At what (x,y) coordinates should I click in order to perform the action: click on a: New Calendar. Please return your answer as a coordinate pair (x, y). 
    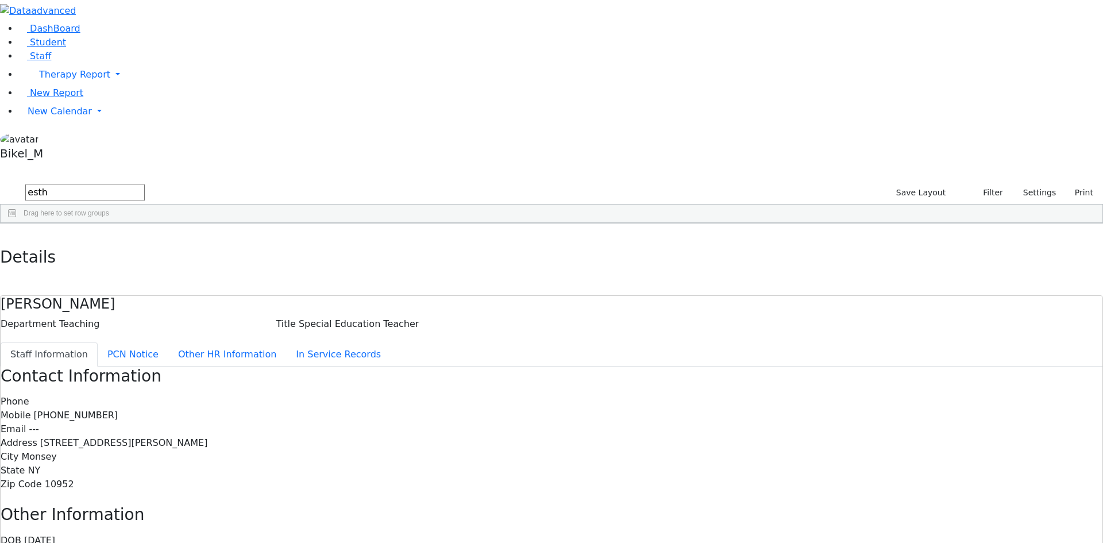
    Looking at the image, I should click on (561, 111).